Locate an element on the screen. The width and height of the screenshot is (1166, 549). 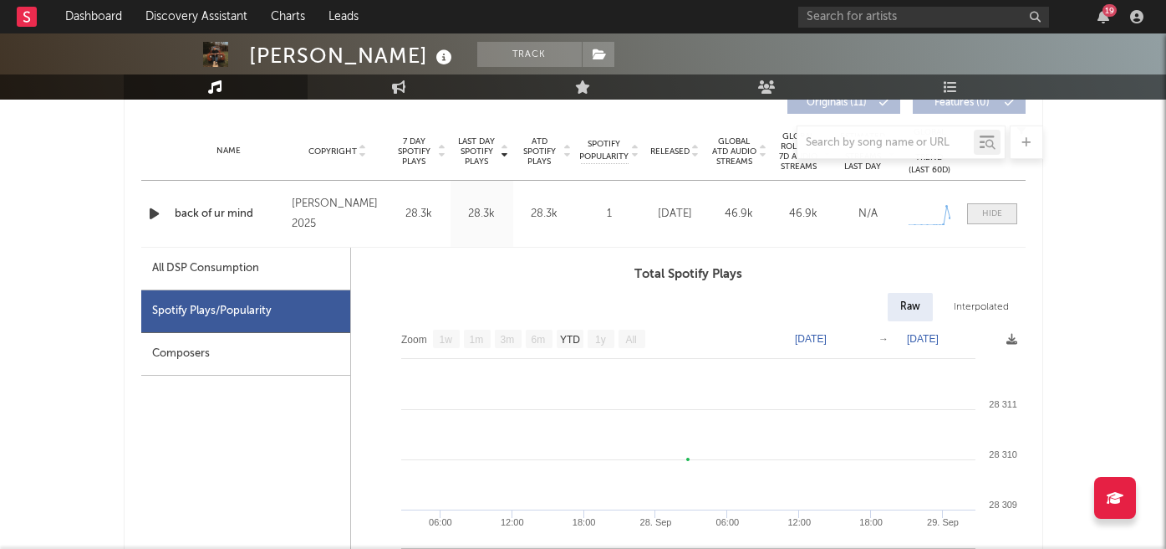
text: 1m is located at coordinates (476, 339).